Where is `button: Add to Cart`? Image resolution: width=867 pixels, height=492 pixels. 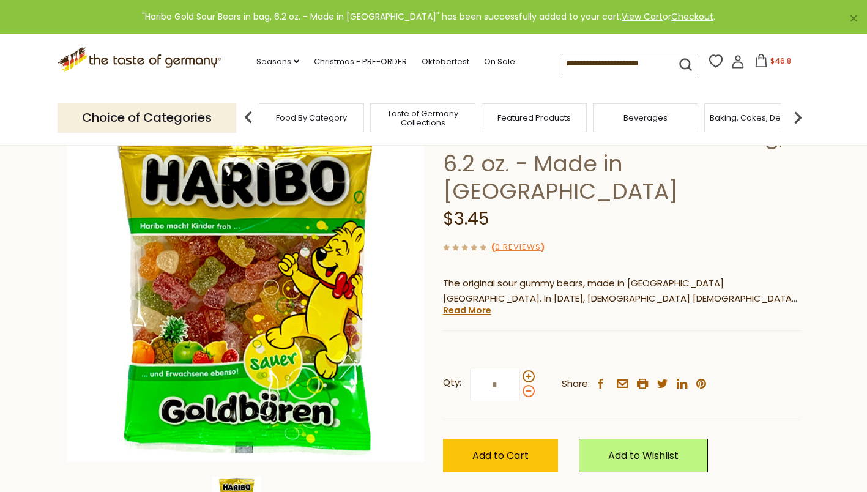
button: Add to Cart is located at coordinates (500, 455).